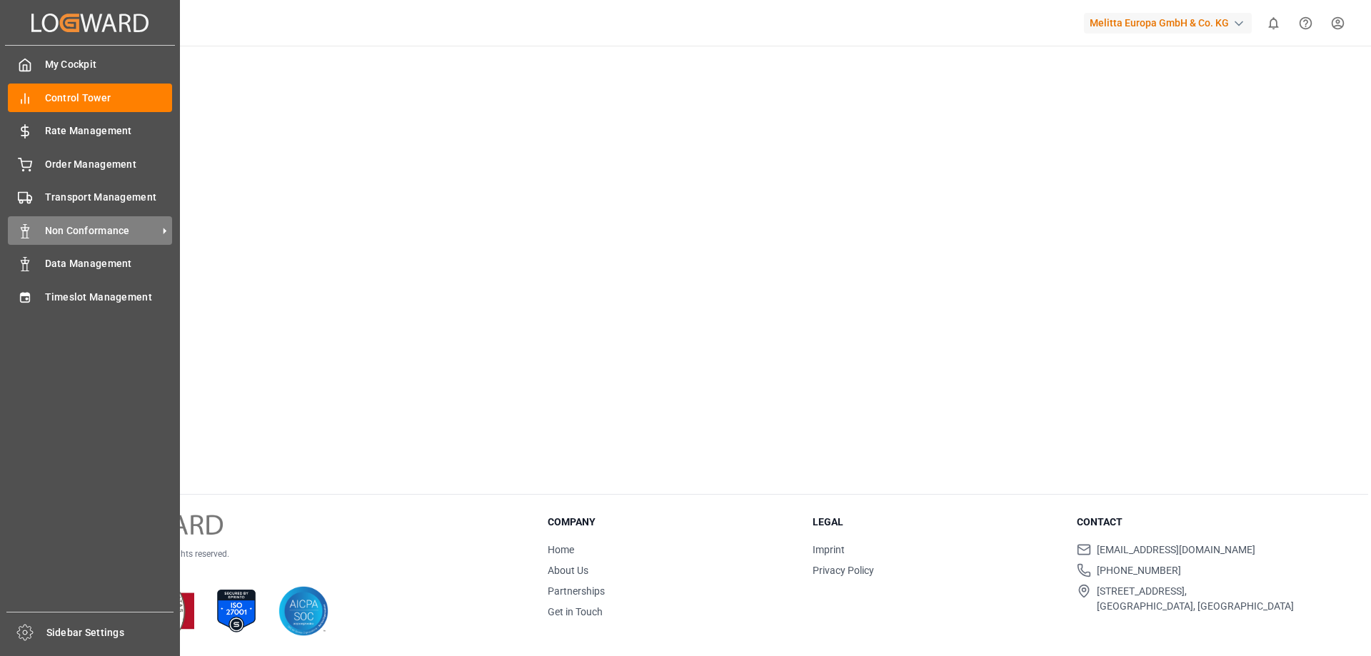 This screenshot has height=656, width=1371. What do you see at coordinates (575, 612) in the screenshot?
I see `a: Get in Touch` at bounding box center [575, 612].